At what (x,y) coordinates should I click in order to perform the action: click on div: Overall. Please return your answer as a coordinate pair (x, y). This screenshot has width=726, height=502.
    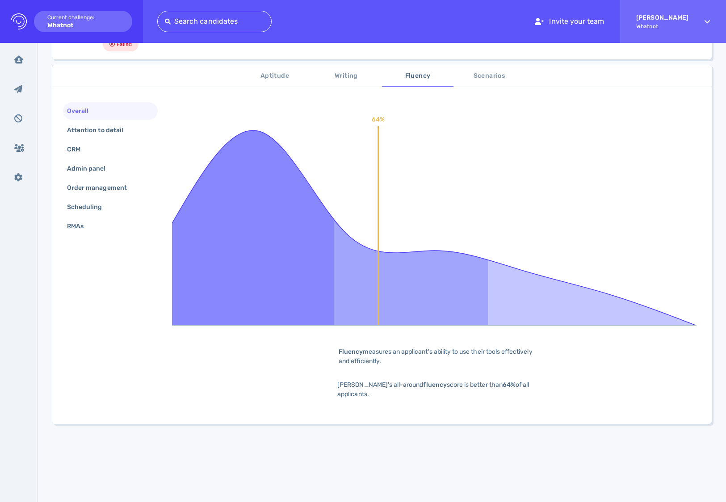
    Looking at the image, I should click on (82, 111).